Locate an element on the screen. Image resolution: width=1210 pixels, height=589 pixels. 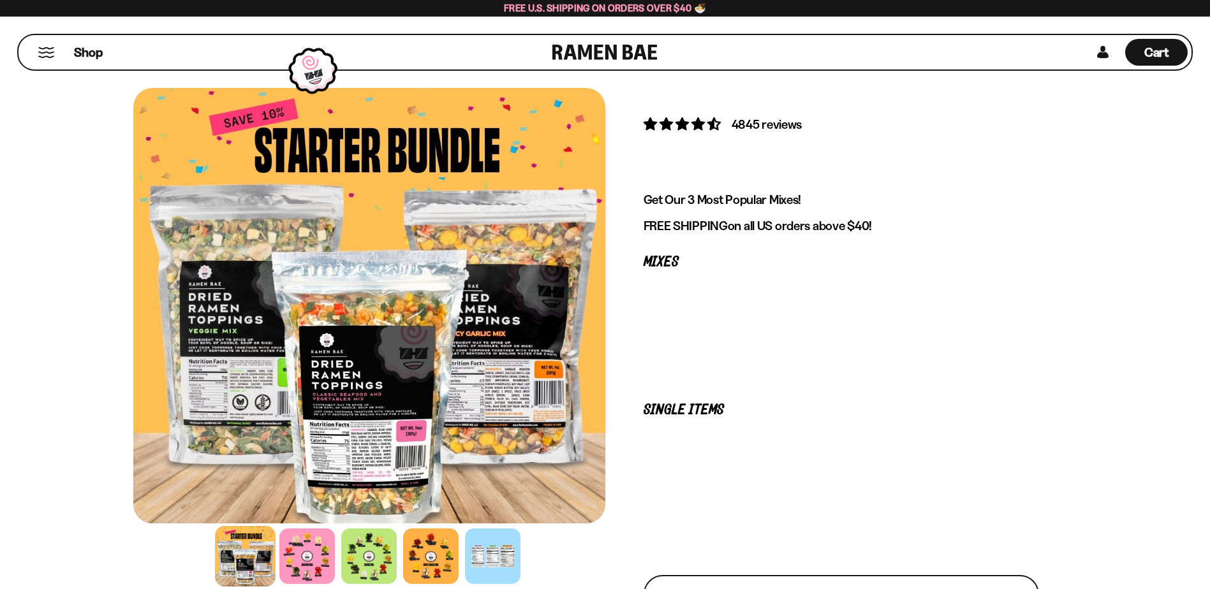
span: Cart is located at coordinates (1156, 52).